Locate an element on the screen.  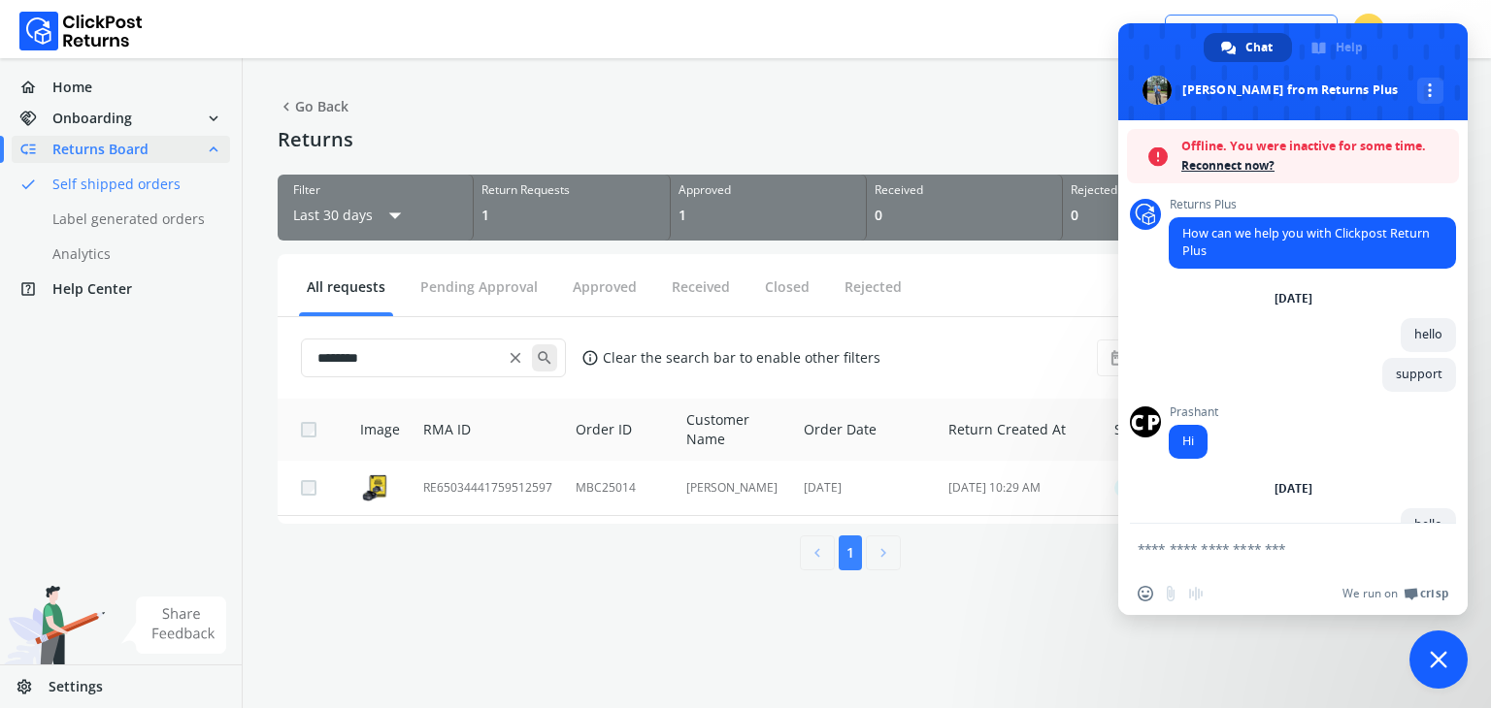
span: Returns Plus is located at coordinates (1312, 205).